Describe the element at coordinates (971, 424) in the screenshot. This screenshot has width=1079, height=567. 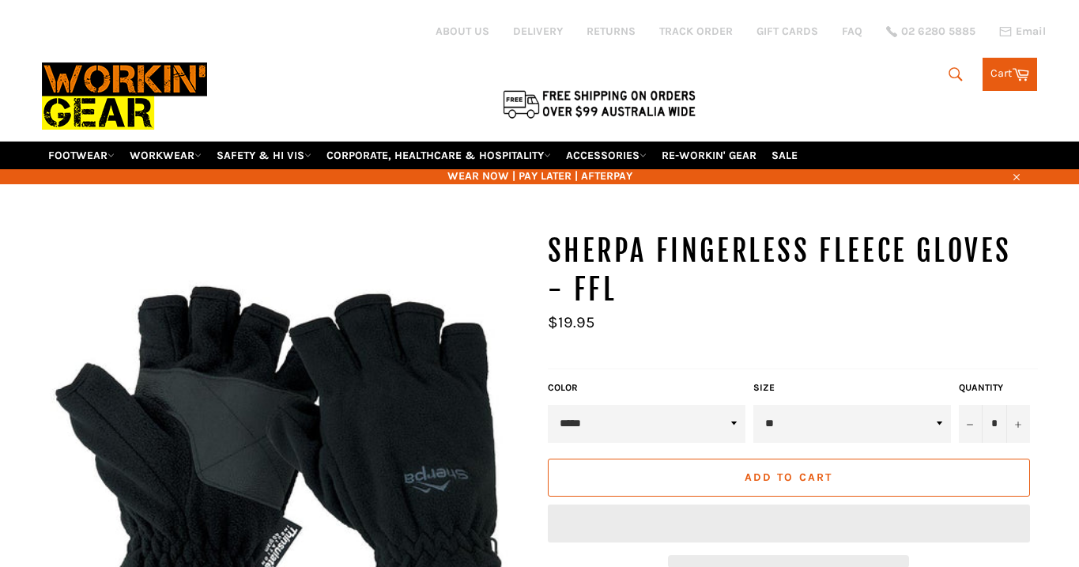
I see `button: Reduce item quantity by one` at that location.